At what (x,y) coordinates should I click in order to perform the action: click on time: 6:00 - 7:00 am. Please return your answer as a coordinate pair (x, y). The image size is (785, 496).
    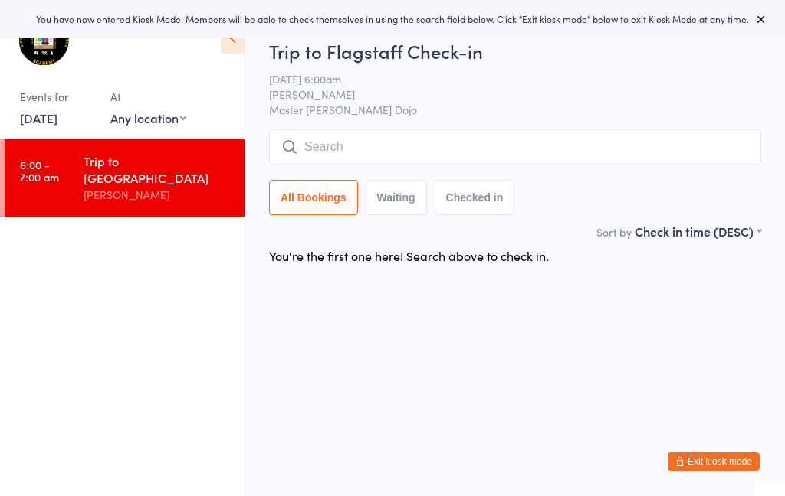
    Looking at the image, I should click on (39, 171).